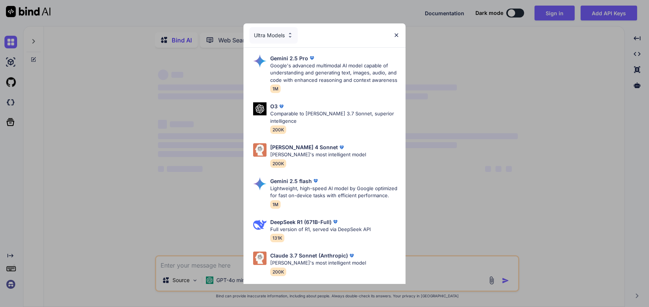  Describe the element at coordinates (335, 73) in the screenshot. I see `p: Google's advanced multimodal AI model capable of understanding and generating text, images, audio...` at that location.